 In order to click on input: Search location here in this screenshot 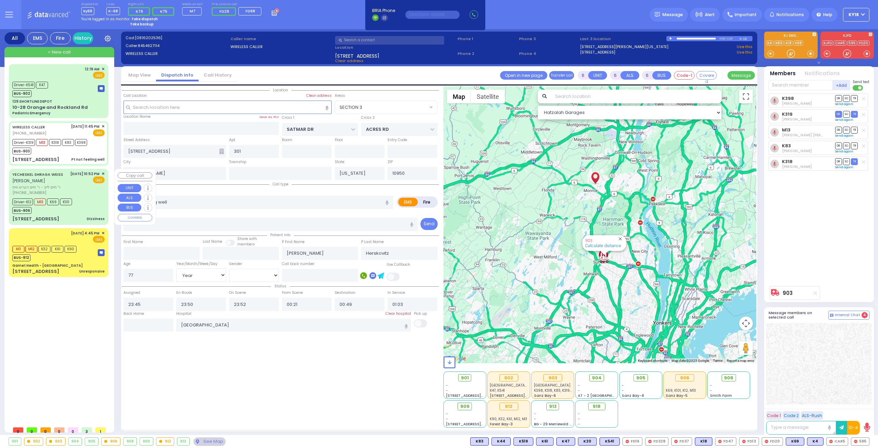, I will do `click(228, 107)`.